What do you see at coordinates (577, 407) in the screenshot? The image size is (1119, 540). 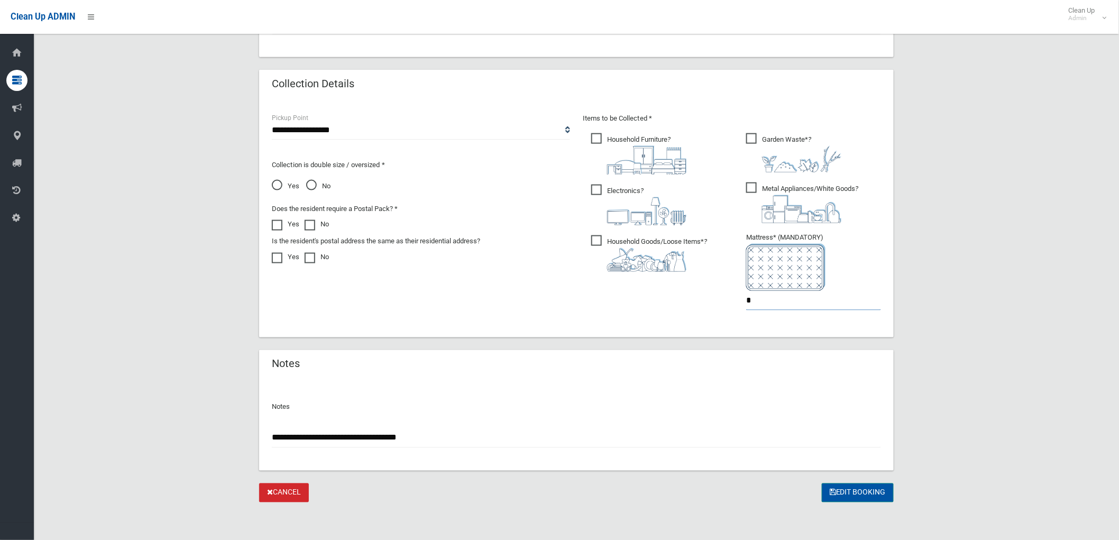 I see `p: Notes` at bounding box center [577, 407].